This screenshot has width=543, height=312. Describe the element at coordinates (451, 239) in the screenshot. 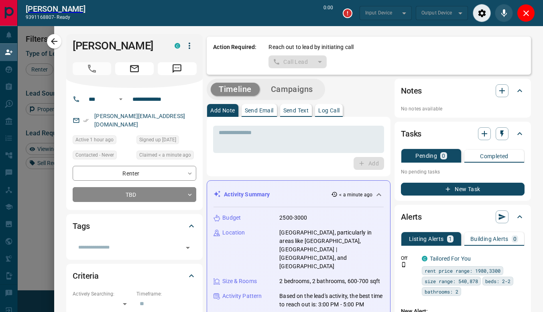

I see `p: 1` at that location.